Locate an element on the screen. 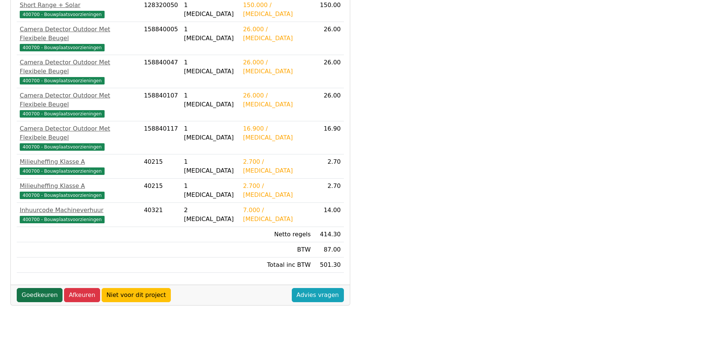 This screenshot has height=339, width=709. td: 158840047 is located at coordinates (161, 71).